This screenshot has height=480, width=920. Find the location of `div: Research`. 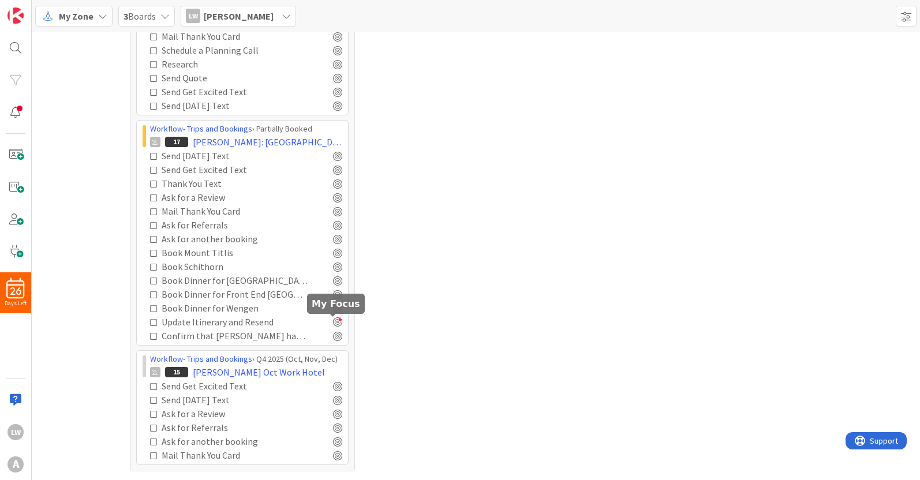

div: Research is located at coordinates (211, 64).